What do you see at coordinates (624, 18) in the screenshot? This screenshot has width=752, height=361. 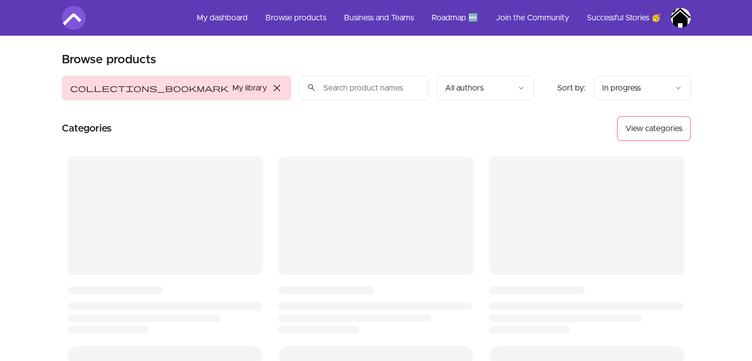 I see `a: Successful Stories 🥳` at bounding box center [624, 18].